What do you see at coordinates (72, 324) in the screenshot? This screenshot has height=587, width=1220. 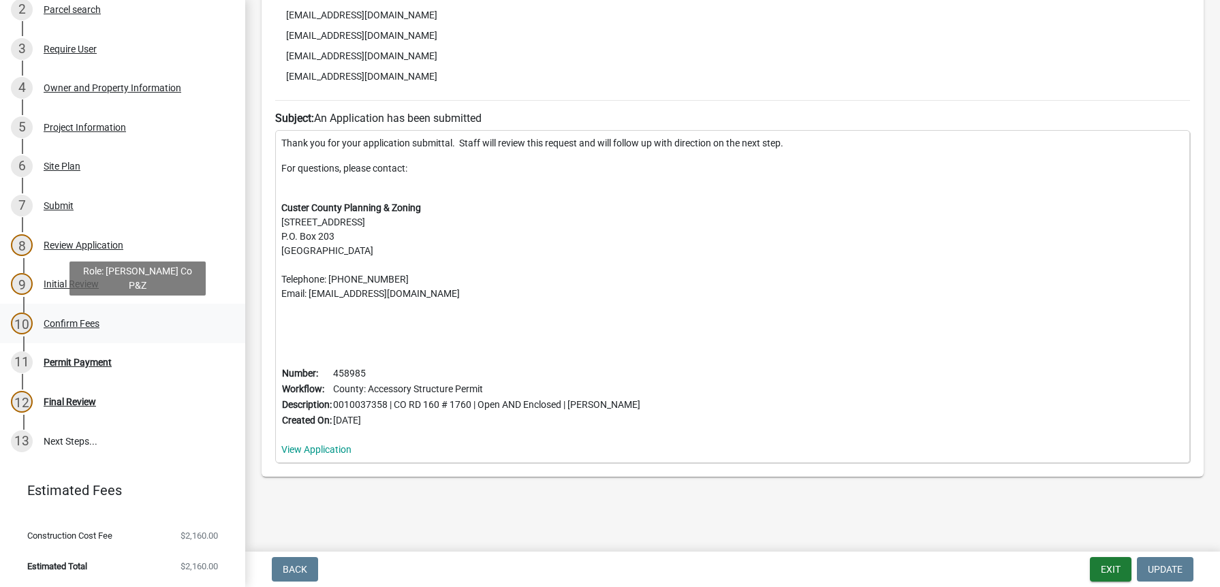 I see `div: Confirm Fees` at bounding box center [72, 324].